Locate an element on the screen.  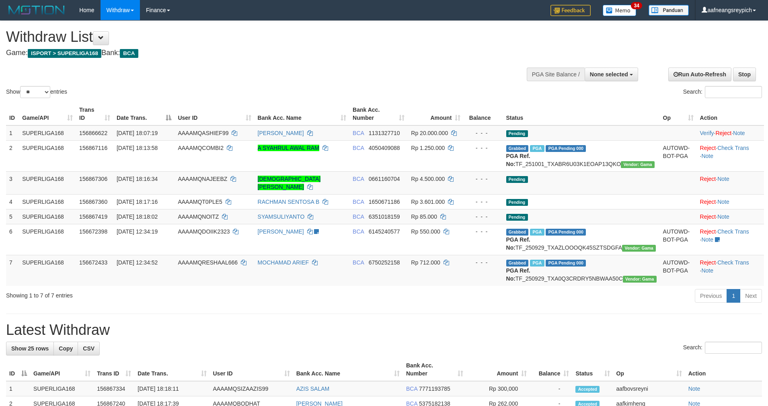
td: aafbovsreyni is located at coordinates (649, 389).